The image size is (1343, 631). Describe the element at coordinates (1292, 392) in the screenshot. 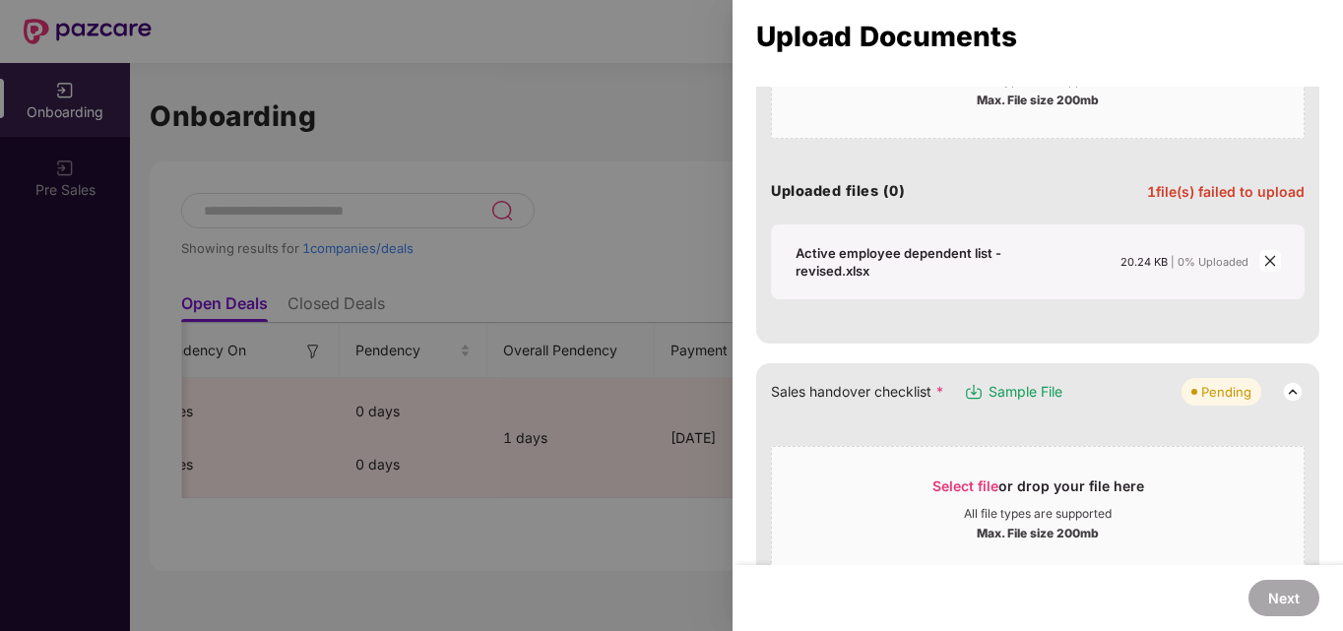

I see `img: svg+xml;base64,PHN2ZyB3aWR0aD0iMjQiIGhlaWdodD0iMjQiIHZpZXdCb3g9IjAgMCAyNCAyNCIgZmlsbD0ibm9uZSIgeG...` at that location.